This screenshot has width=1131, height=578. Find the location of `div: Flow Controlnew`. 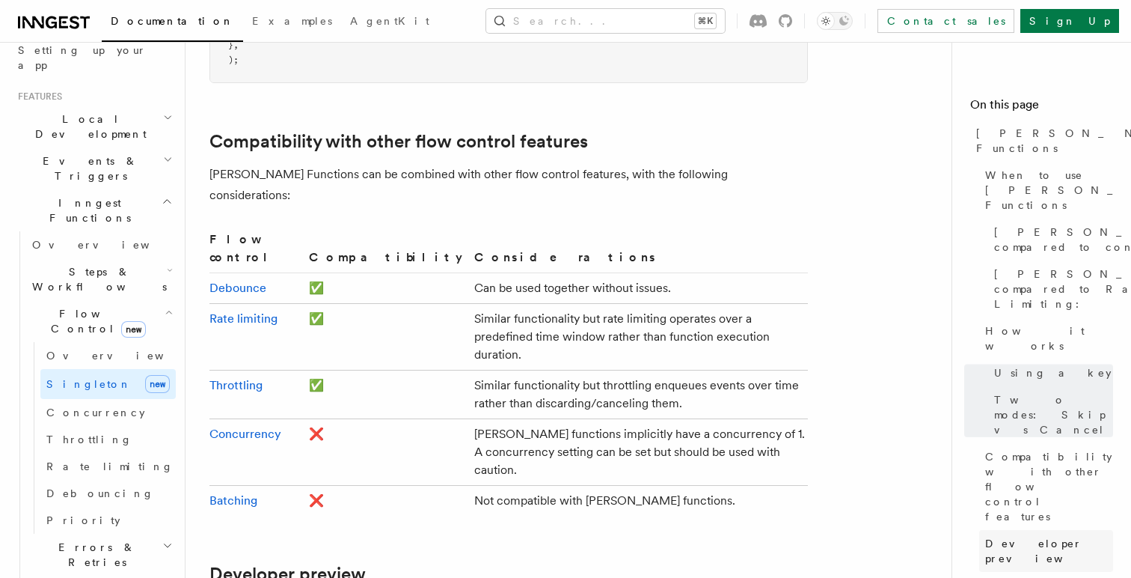

div: Flow Controlnew is located at coordinates (101, 438).